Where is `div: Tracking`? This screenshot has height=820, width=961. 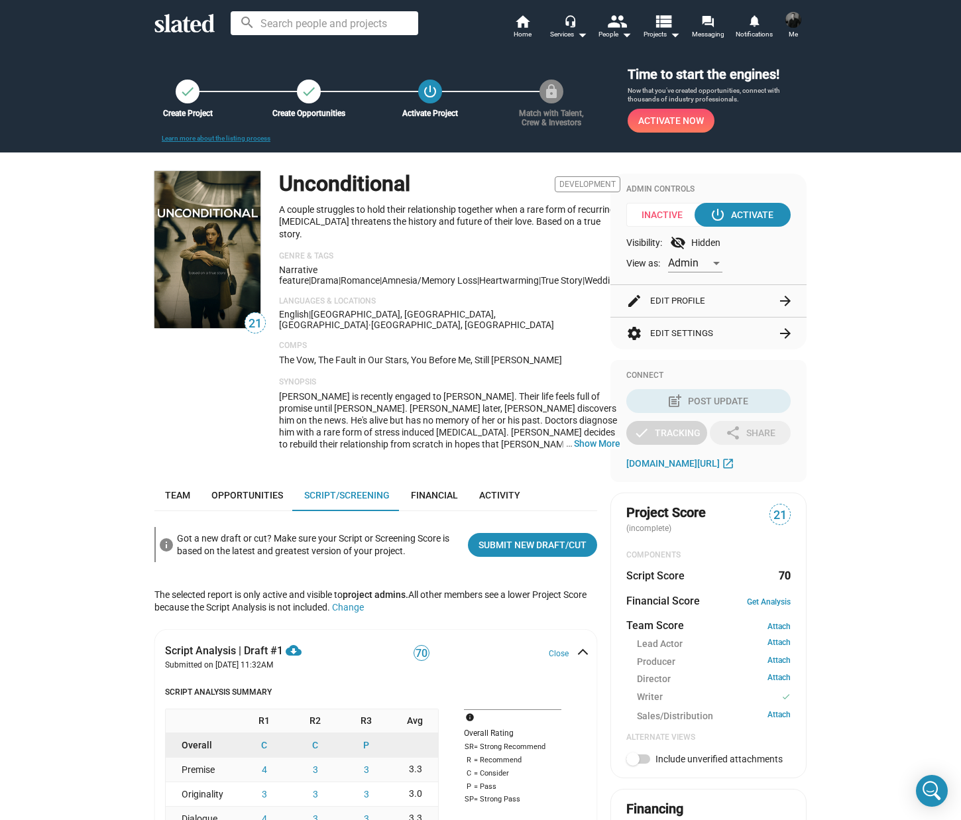 div: Tracking is located at coordinates (667, 433).